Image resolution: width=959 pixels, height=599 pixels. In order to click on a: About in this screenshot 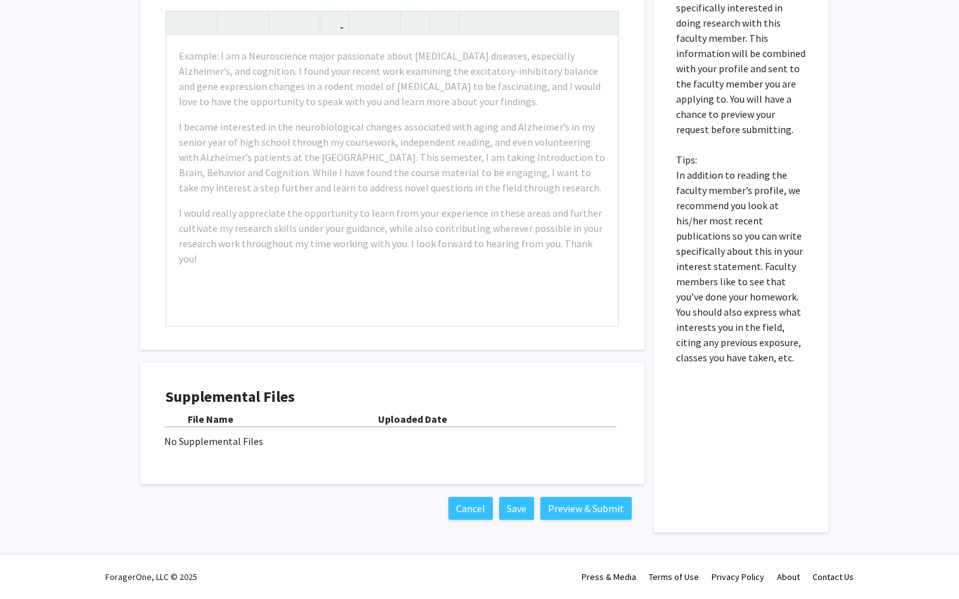, I will do `click(788, 577)`.